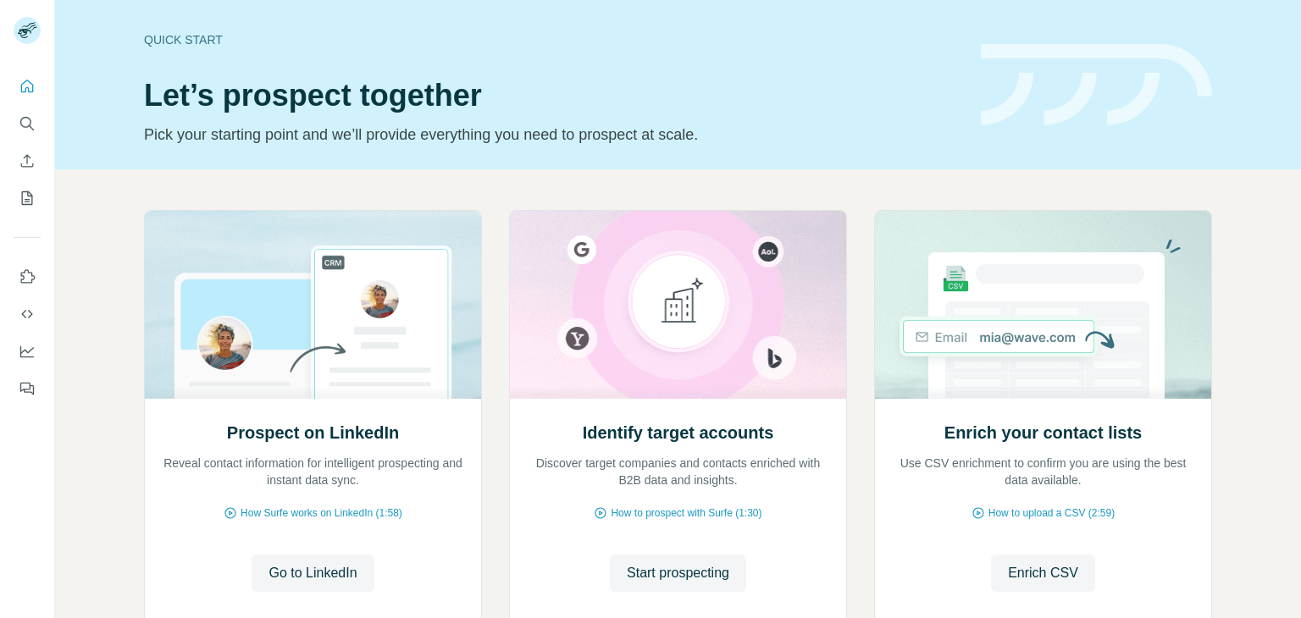 The width and height of the screenshot is (1301, 618). What do you see at coordinates (27, 351) in the screenshot?
I see `button: Dashboard` at bounding box center [27, 351].